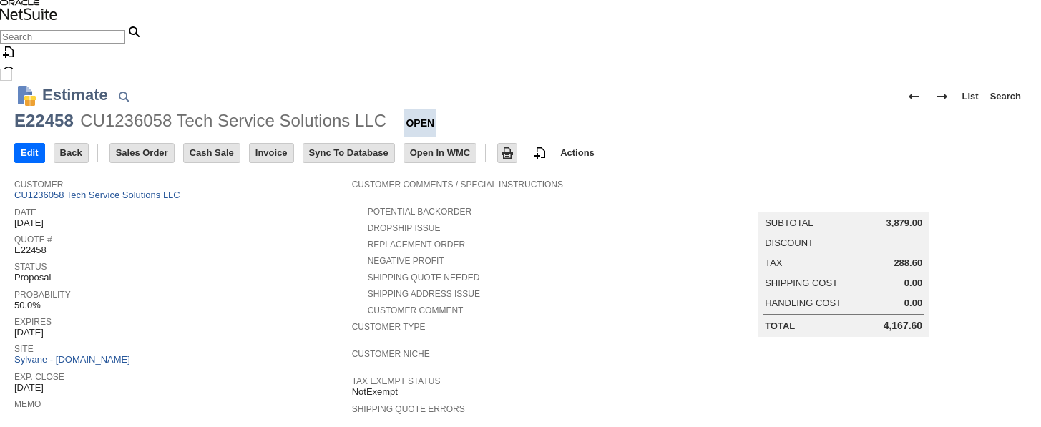 The image size is (1041, 427). Describe the element at coordinates (39, 377) in the screenshot. I see `a: Exp. Close` at that location.